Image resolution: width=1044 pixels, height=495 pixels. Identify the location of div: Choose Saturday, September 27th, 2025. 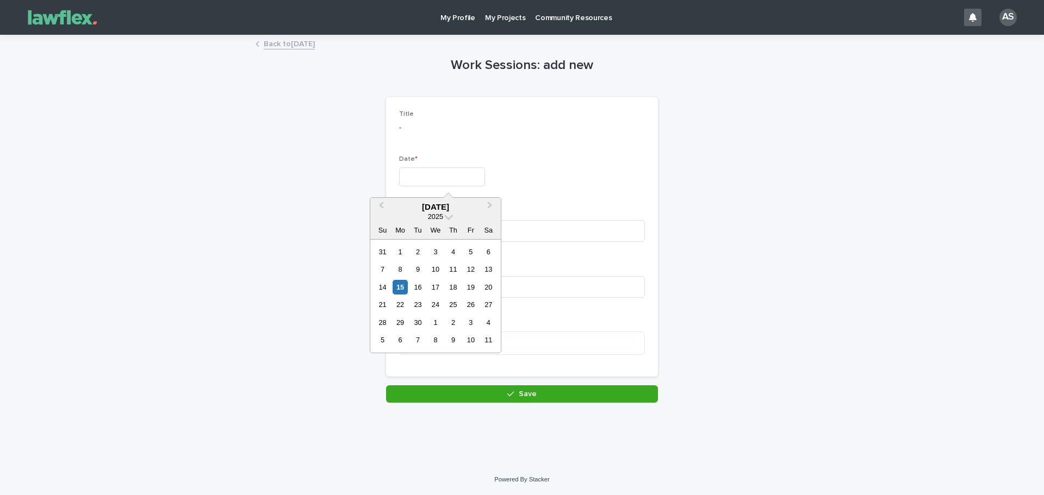
(488, 305).